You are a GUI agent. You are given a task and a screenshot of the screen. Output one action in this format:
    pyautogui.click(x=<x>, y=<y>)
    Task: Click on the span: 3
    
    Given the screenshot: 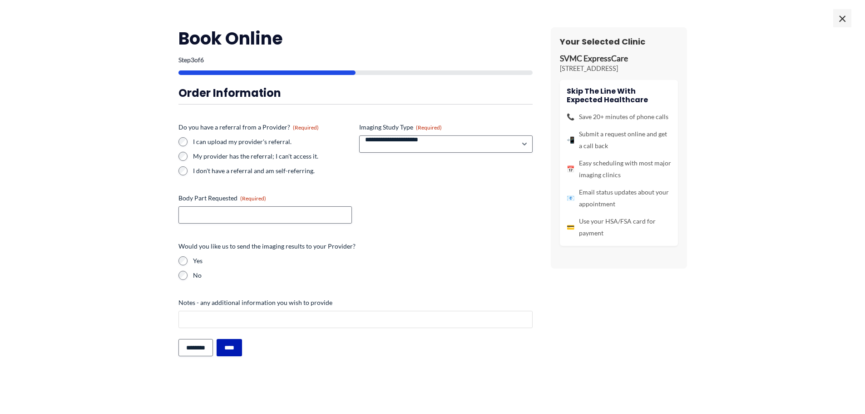 What is the action you would take?
    pyautogui.click(x=193, y=60)
    